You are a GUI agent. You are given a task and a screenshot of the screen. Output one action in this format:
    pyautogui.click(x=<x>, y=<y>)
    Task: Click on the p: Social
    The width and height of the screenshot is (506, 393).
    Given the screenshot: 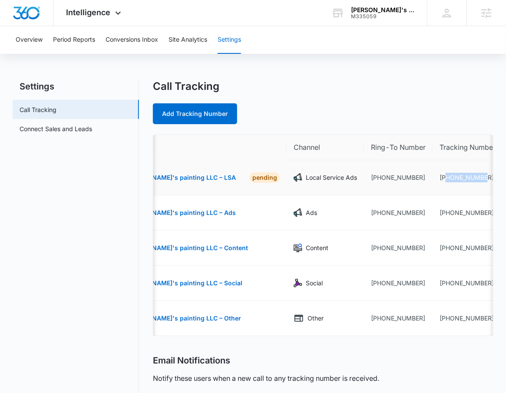 What is the action you would take?
    pyautogui.click(x=314, y=283)
    